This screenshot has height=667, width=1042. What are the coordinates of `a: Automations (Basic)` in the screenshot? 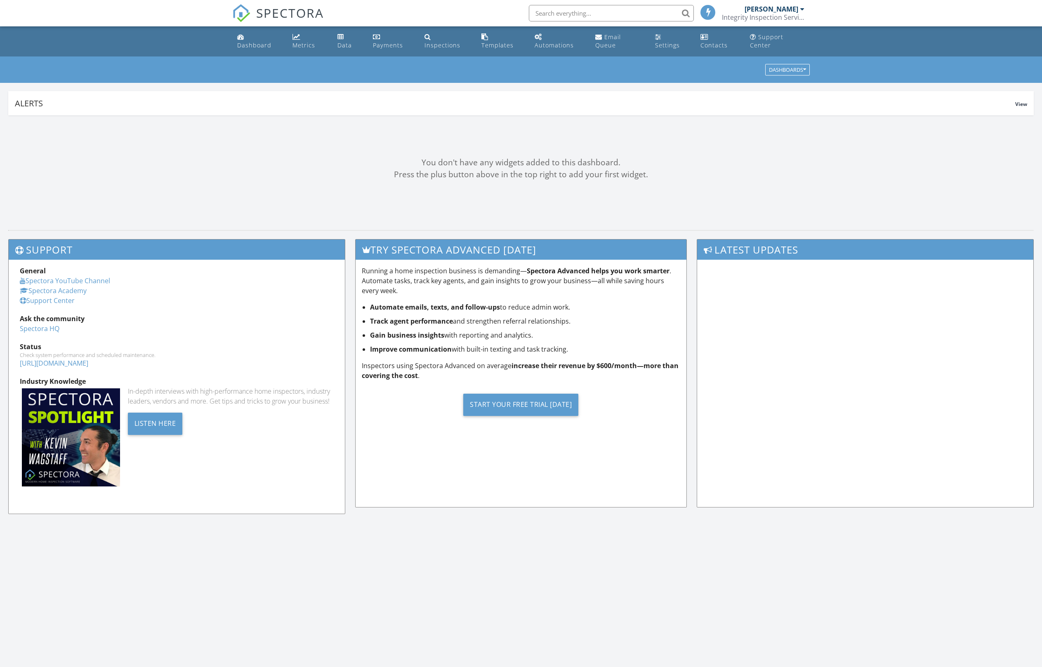 It's located at (558, 41).